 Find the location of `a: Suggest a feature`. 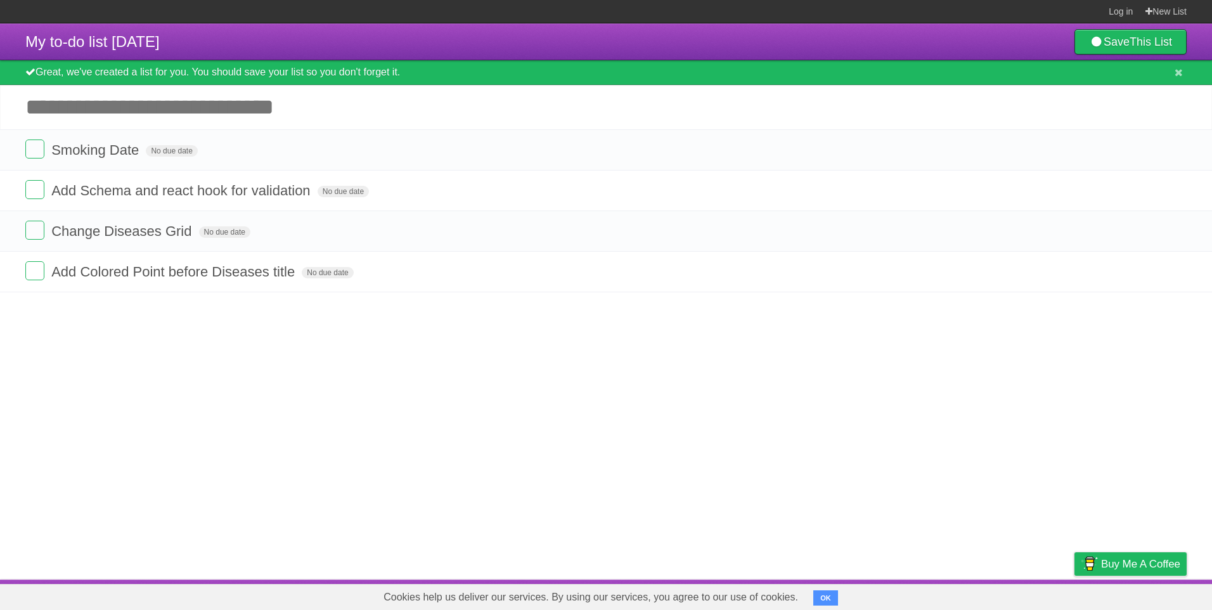

a: Suggest a feature is located at coordinates (1147, 595).